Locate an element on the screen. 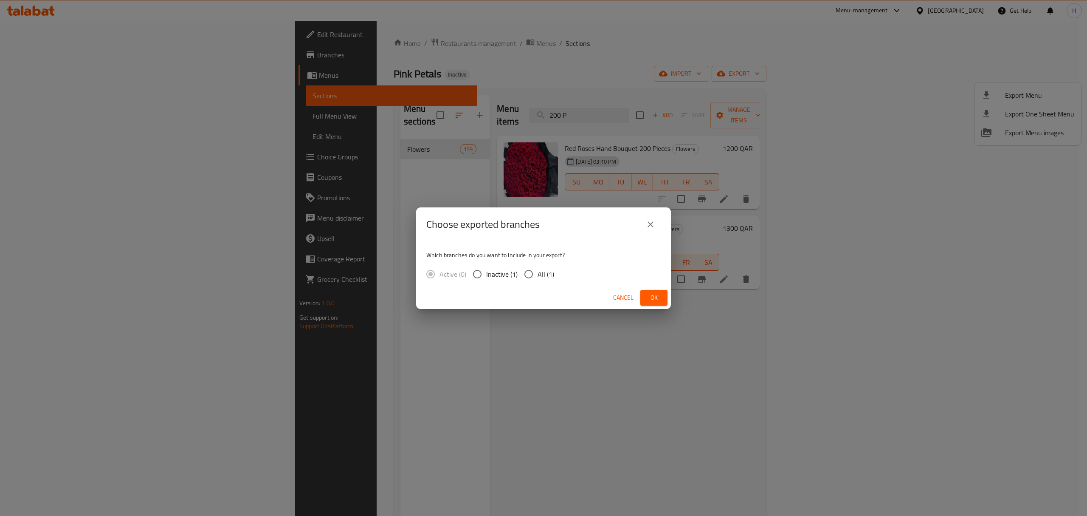 This screenshot has width=1087, height=516. button: close is located at coordinates (651, 224).